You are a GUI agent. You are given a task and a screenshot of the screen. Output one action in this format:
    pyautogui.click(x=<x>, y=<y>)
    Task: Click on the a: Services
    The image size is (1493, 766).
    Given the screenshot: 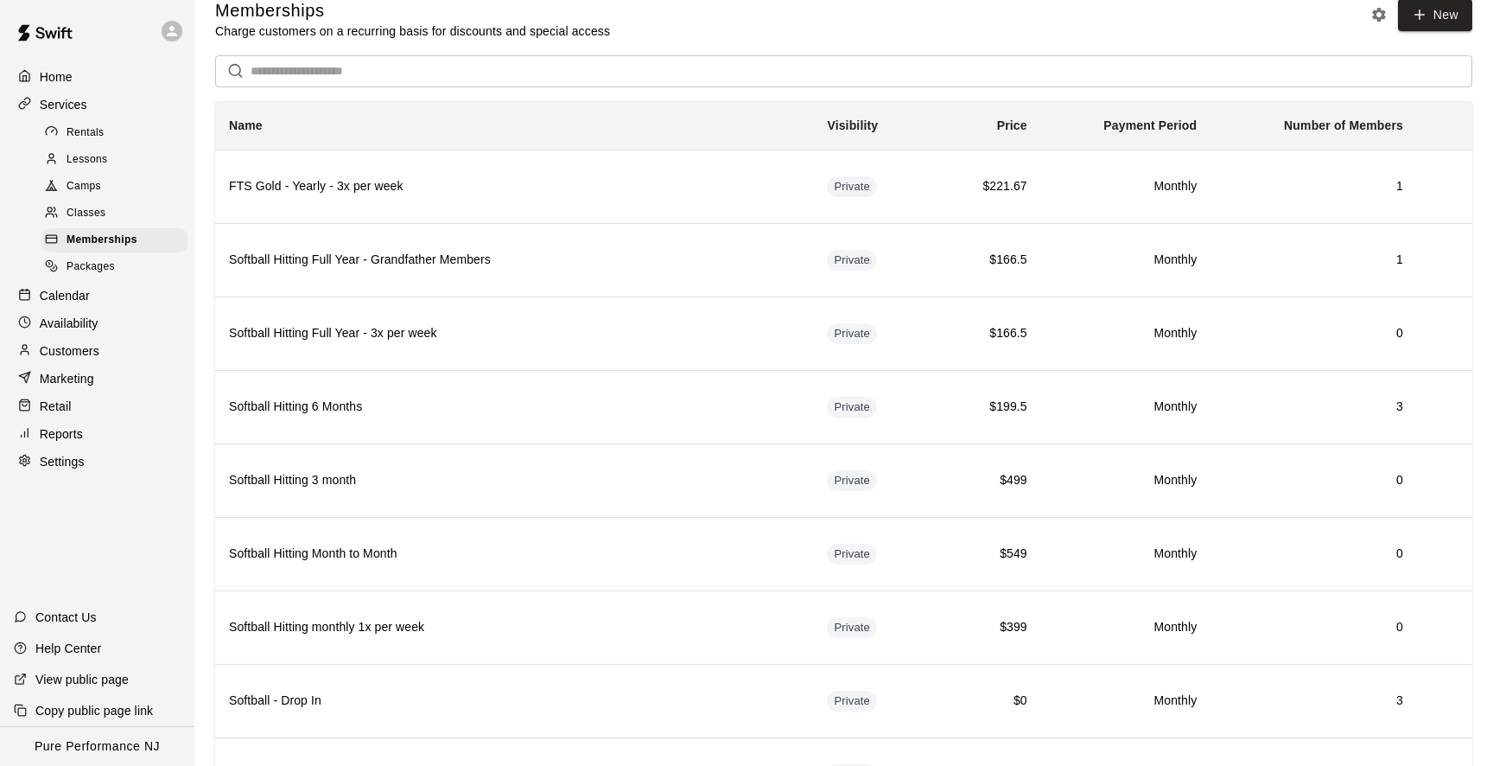 What is the action you would take?
    pyautogui.click(x=97, y=105)
    